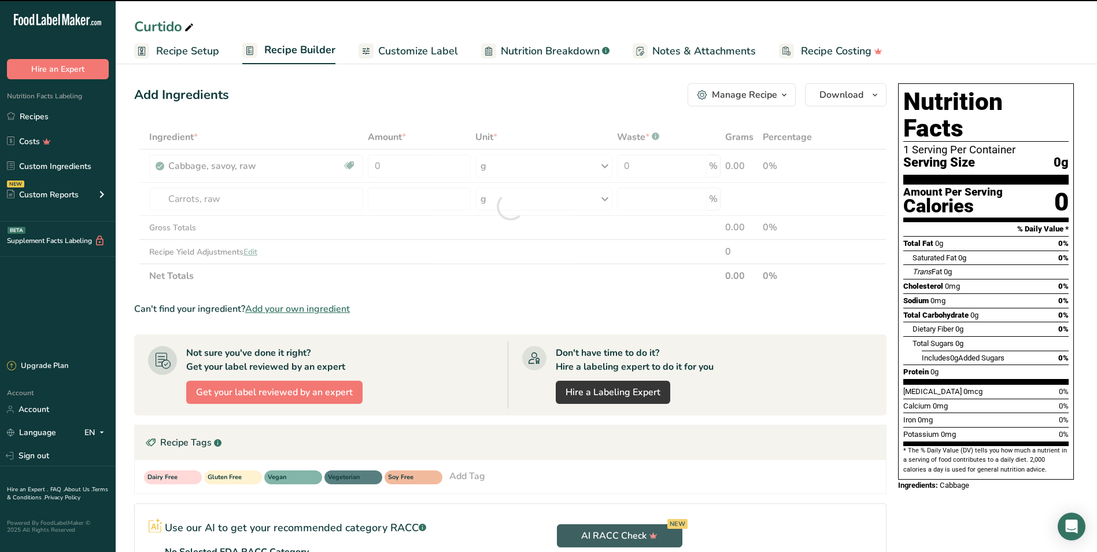  What do you see at coordinates (935, 257) in the screenshot?
I see `span: Saturated Fat` at bounding box center [935, 257].